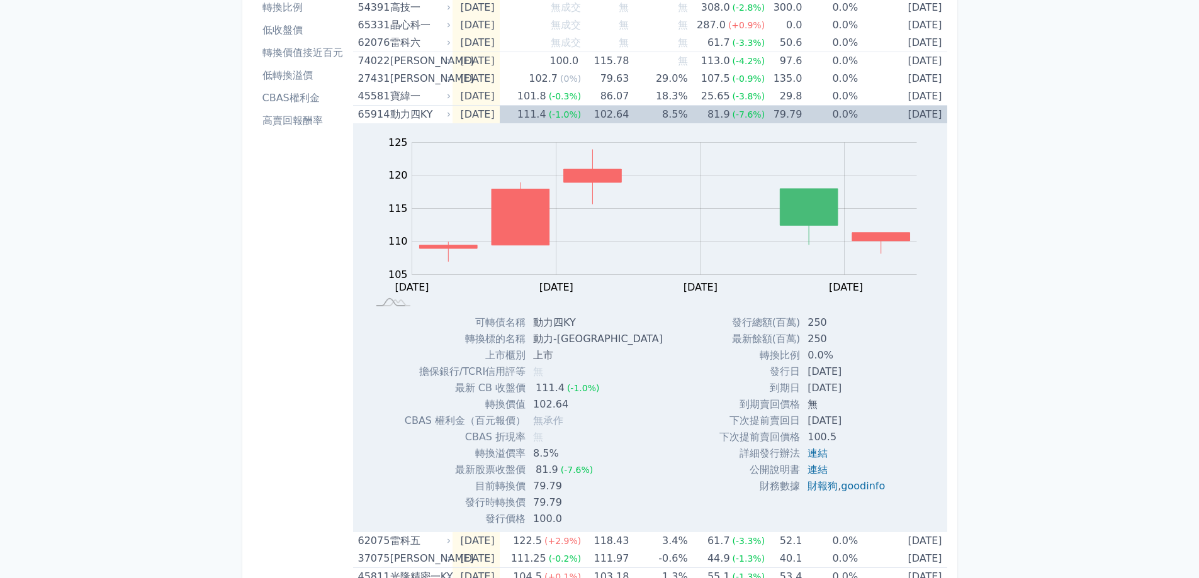 The width and height of the screenshot is (1199, 578). What do you see at coordinates (303, 98) in the screenshot?
I see `li: CBAS權利金` at bounding box center [303, 98].